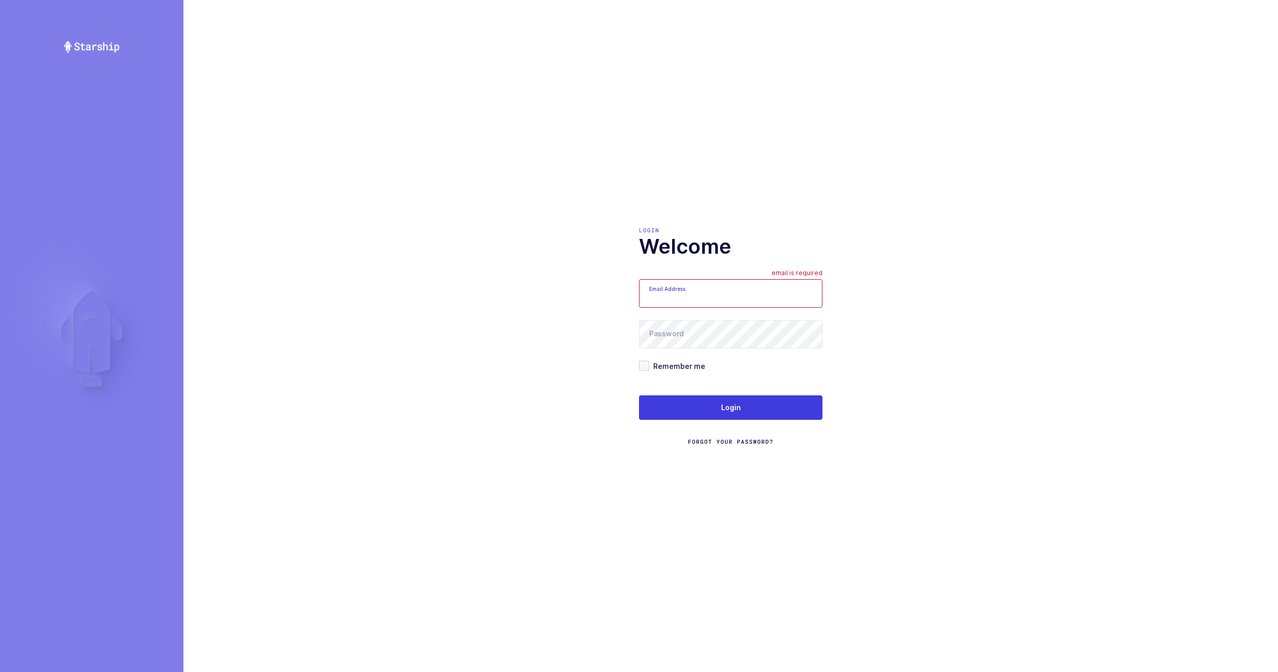 Image resolution: width=1278 pixels, height=672 pixels. Describe the element at coordinates (730, 230) in the screenshot. I see `div: Login` at that location.